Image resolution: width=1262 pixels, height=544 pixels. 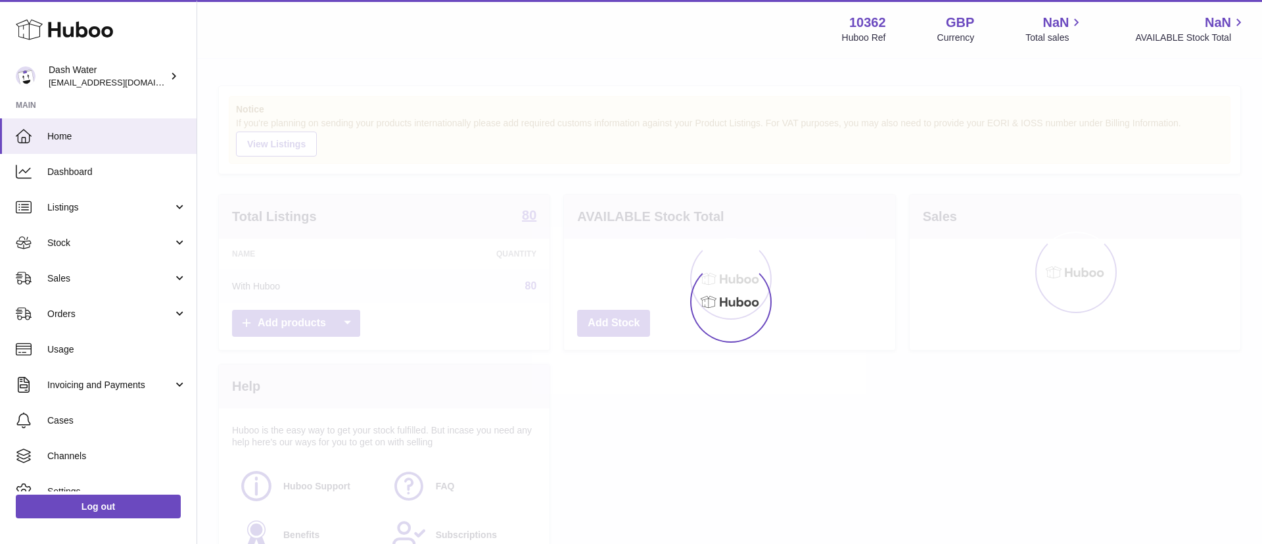 I want to click on strong: 10362, so click(x=868, y=22).